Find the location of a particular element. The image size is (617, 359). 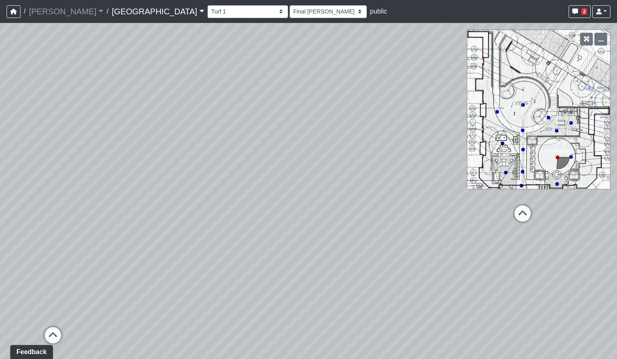

button: Feedback is located at coordinates (25, 9).